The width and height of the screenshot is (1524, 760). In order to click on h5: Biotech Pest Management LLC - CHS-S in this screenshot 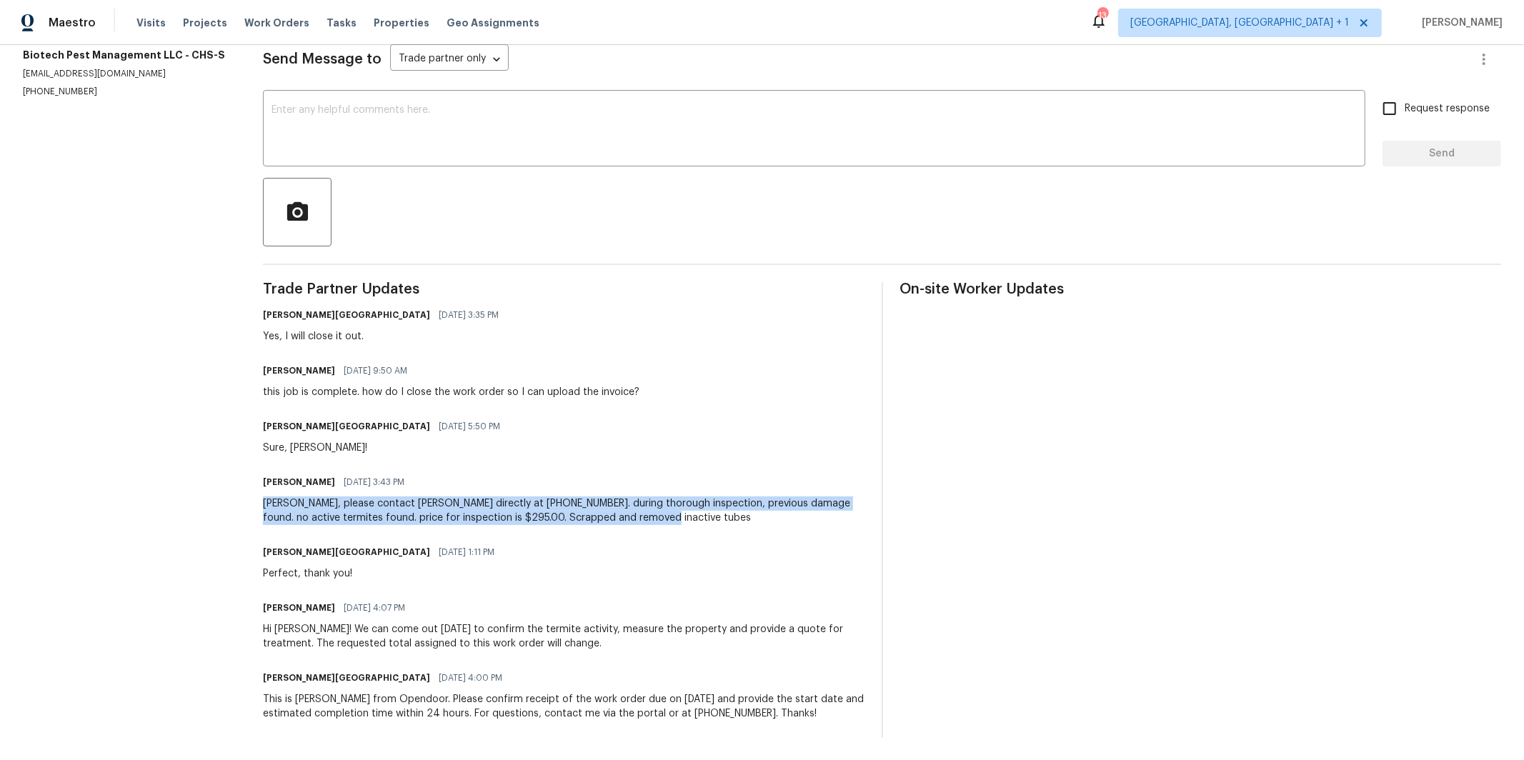, I will do `click(126, 55)`.